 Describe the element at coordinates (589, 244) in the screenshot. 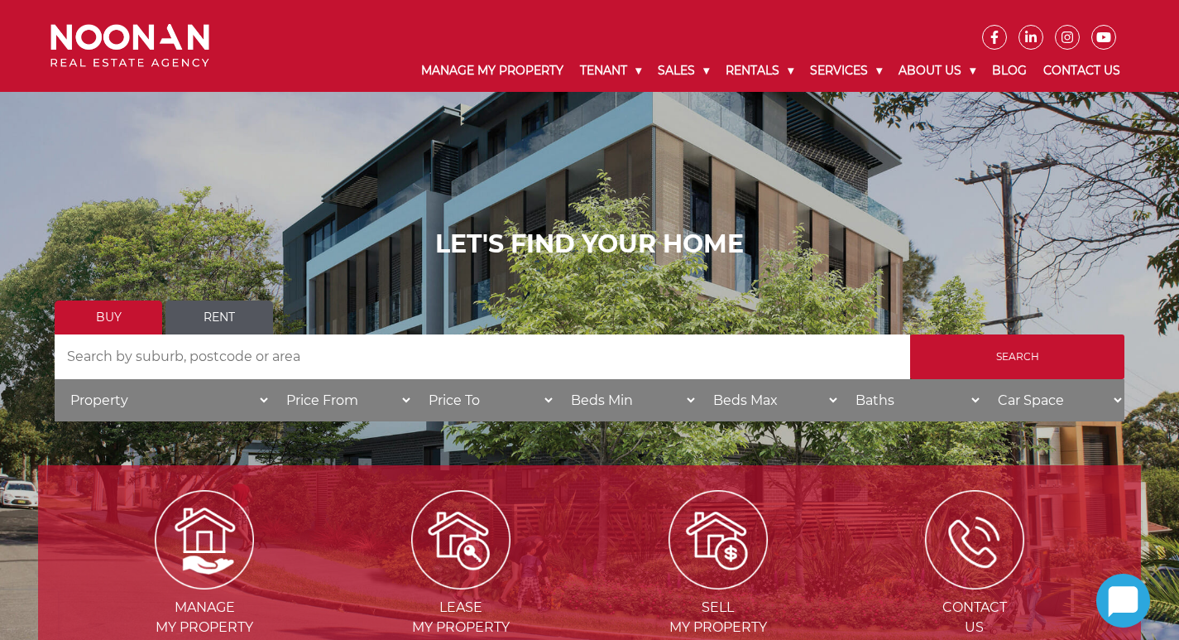

I see `h1: LET'S FIND YOUR HOME` at that location.